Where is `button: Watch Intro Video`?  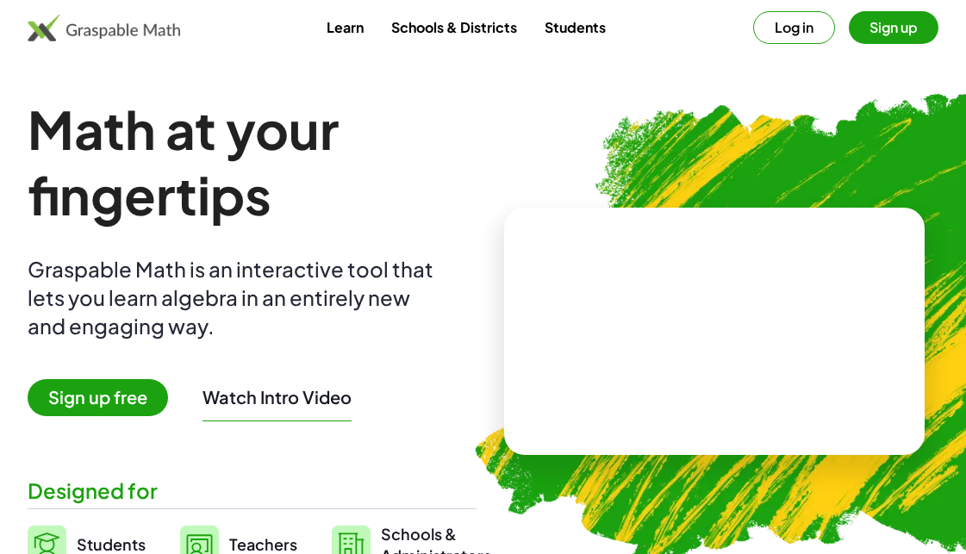 button: Watch Intro Video is located at coordinates (277, 397).